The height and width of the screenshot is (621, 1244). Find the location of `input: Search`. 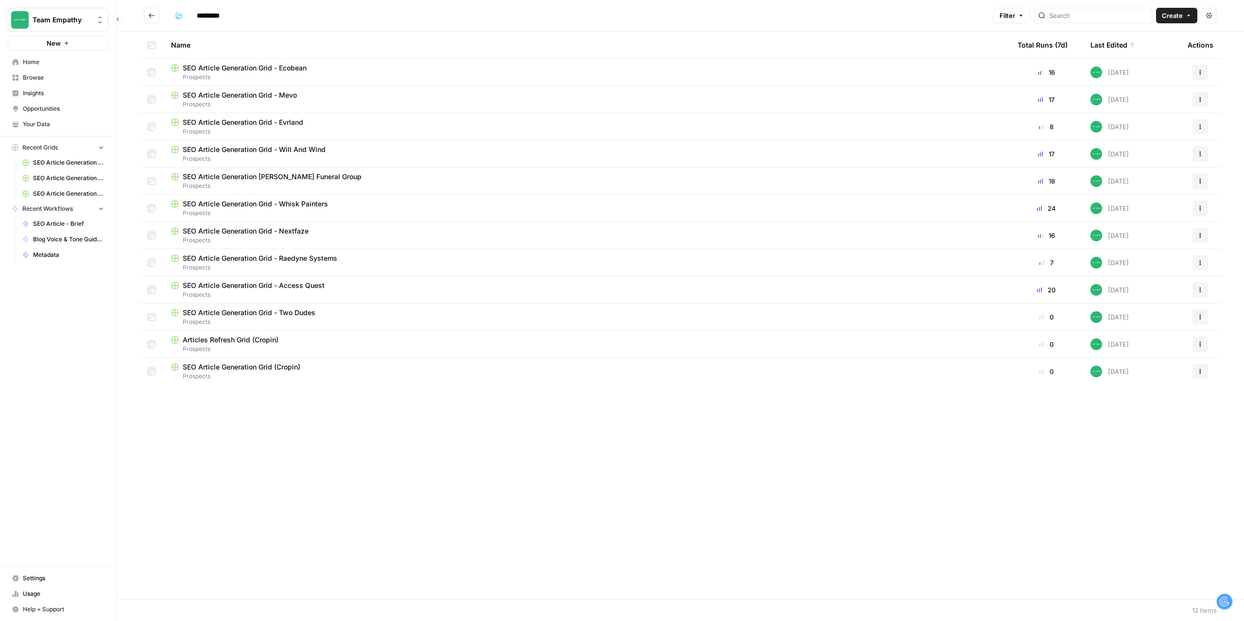

input: Search is located at coordinates (1098, 16).